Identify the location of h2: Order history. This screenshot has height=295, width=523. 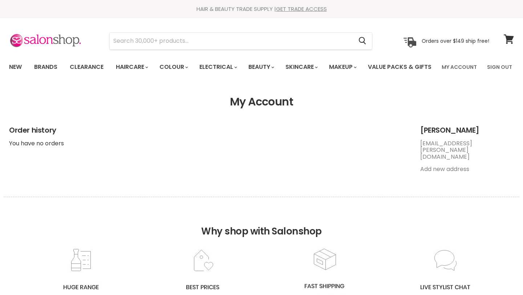
(207, 130).